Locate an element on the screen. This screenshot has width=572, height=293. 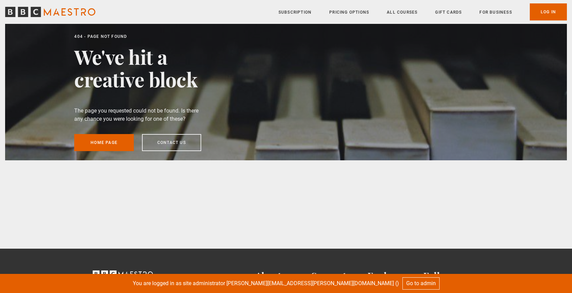
h2: About is located at coordinates (283, 276).